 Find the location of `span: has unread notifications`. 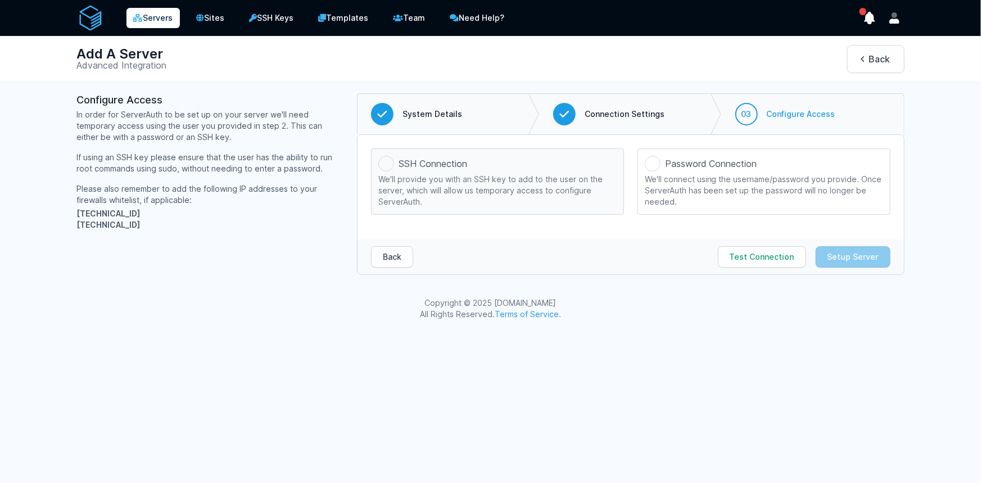

span: has unread notifications is located at coordinates (863, 11).